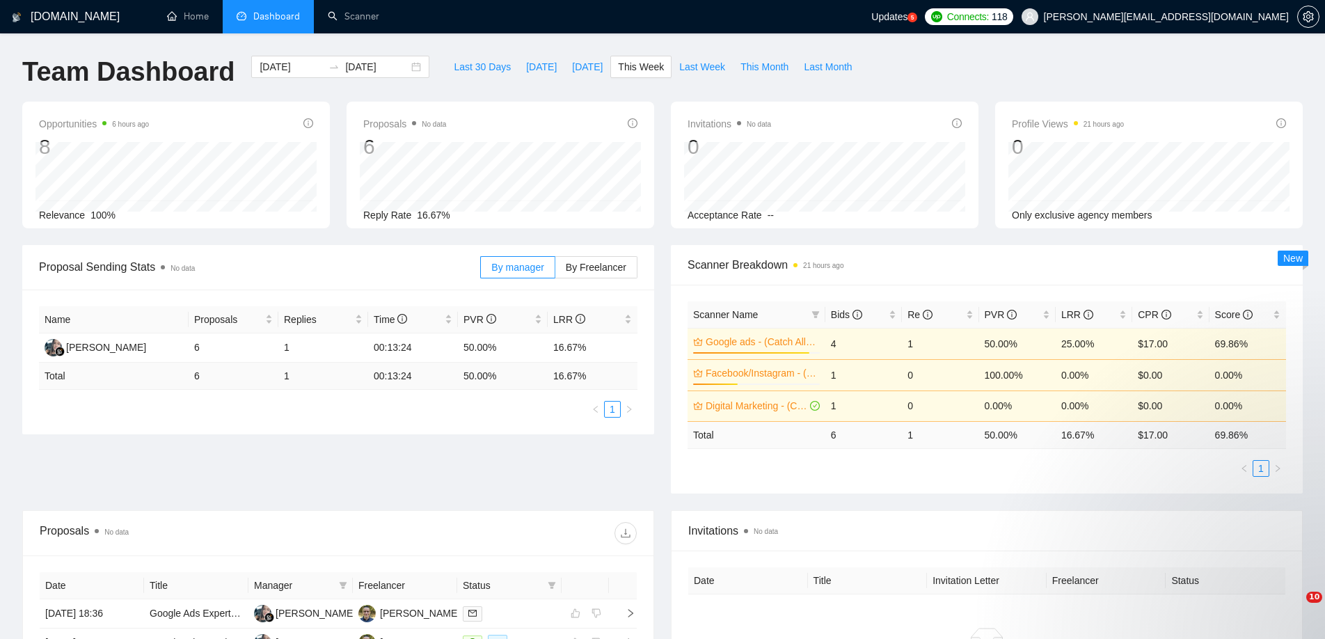 Image resolution: width=1325 pixels, height=639 pixels. I want to click on a: Facebook/Instagram - (Catch All - Training), so click(762, 373).